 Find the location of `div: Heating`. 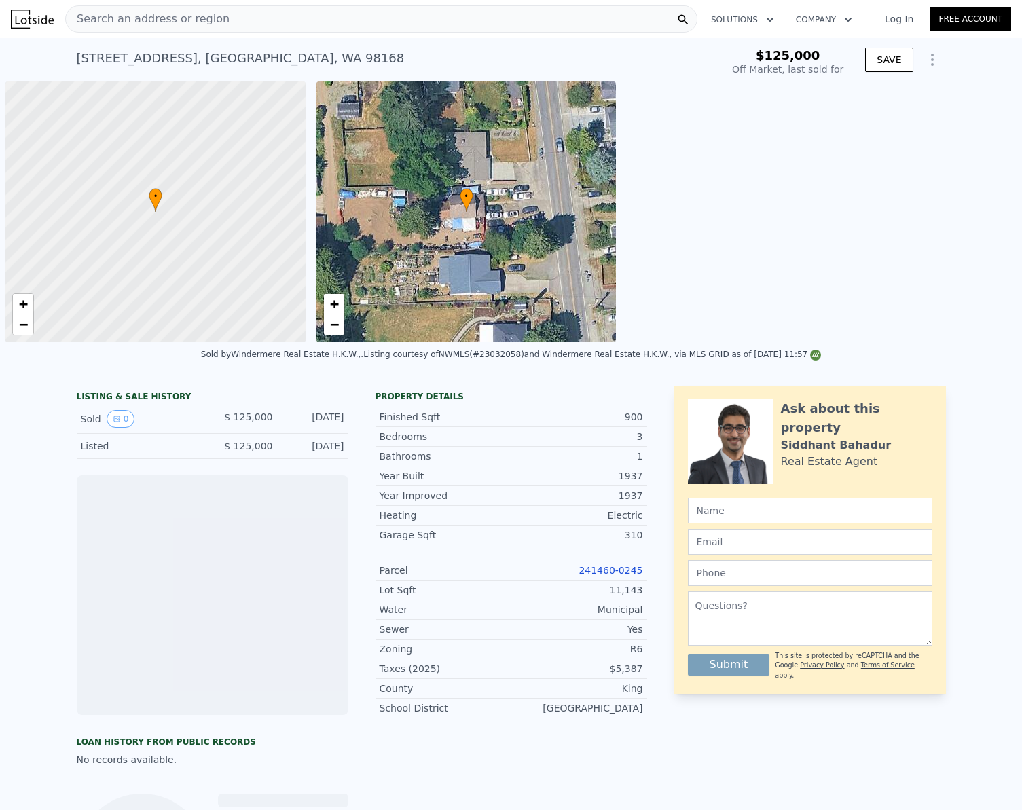

div: Heating is located at coordinates (446, 516).